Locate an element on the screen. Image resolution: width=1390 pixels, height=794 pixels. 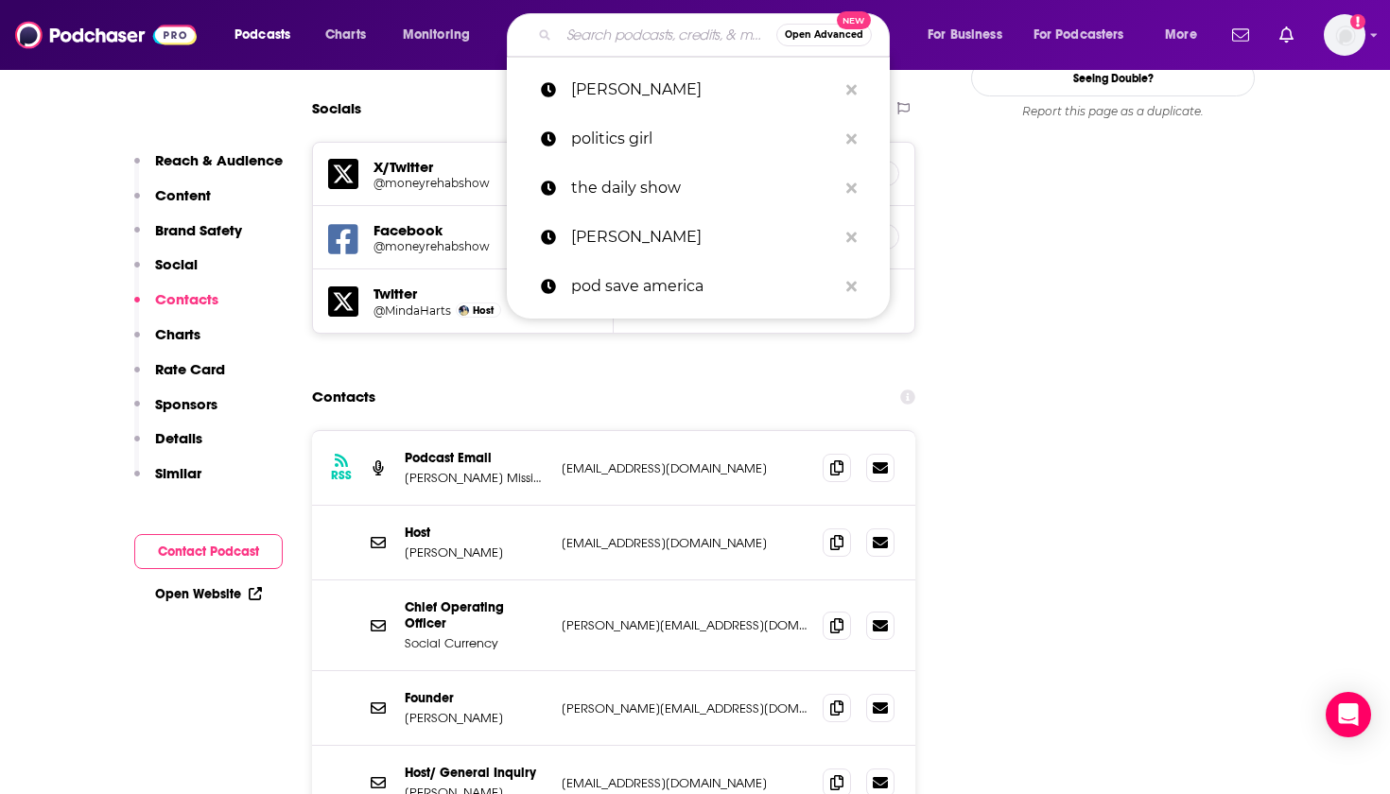
button: Reach & Audience is located at coordinates (208, 168).